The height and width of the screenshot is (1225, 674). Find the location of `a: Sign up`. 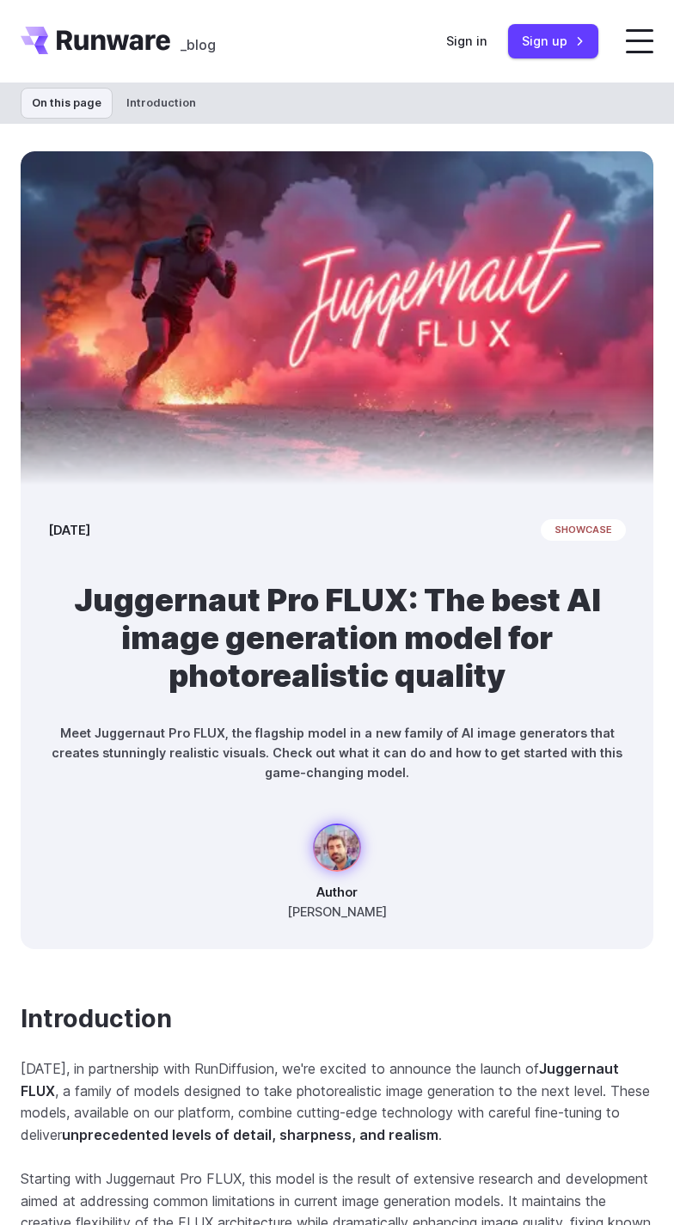

a: Sign up is located at coordinates (553, 40).